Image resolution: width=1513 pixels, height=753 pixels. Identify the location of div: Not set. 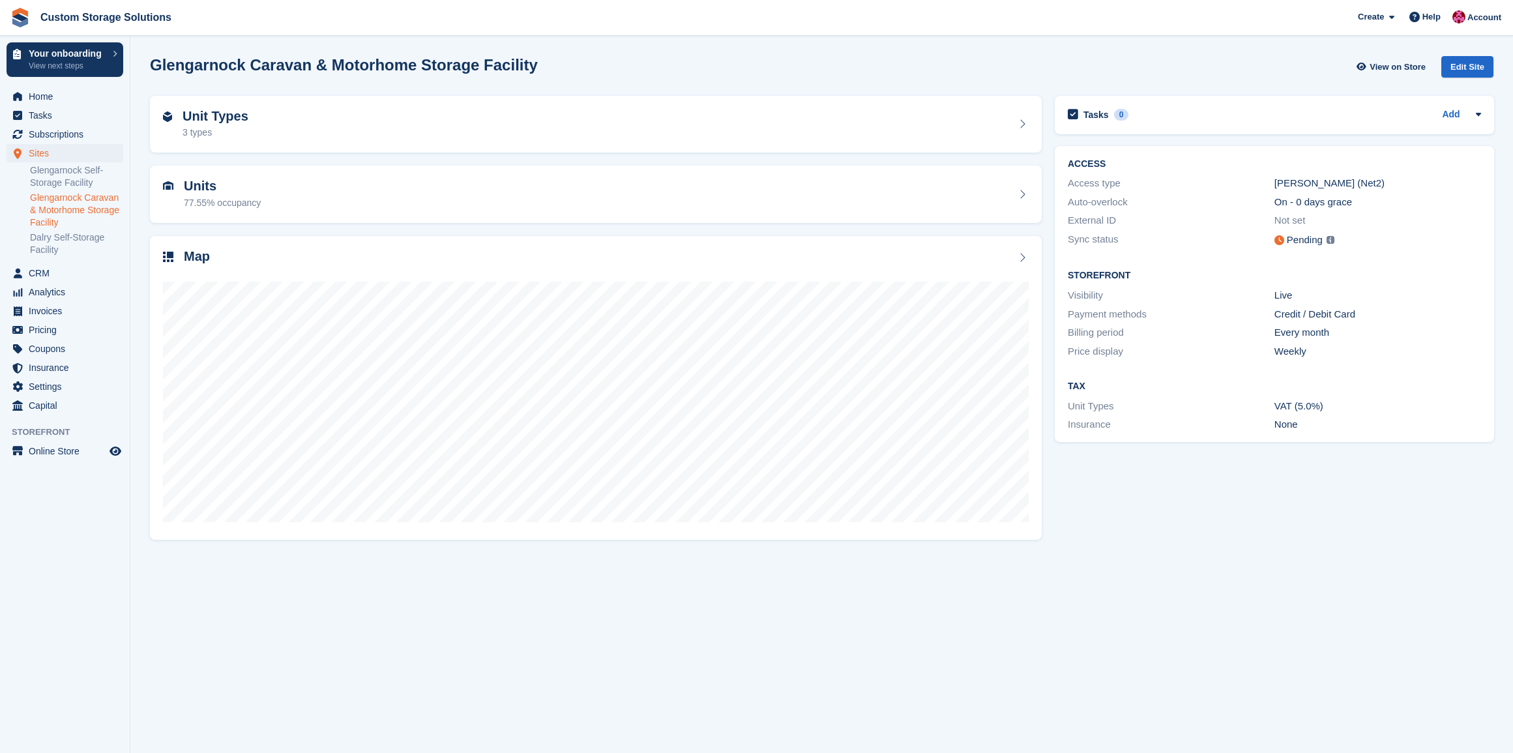
(1378, 220).